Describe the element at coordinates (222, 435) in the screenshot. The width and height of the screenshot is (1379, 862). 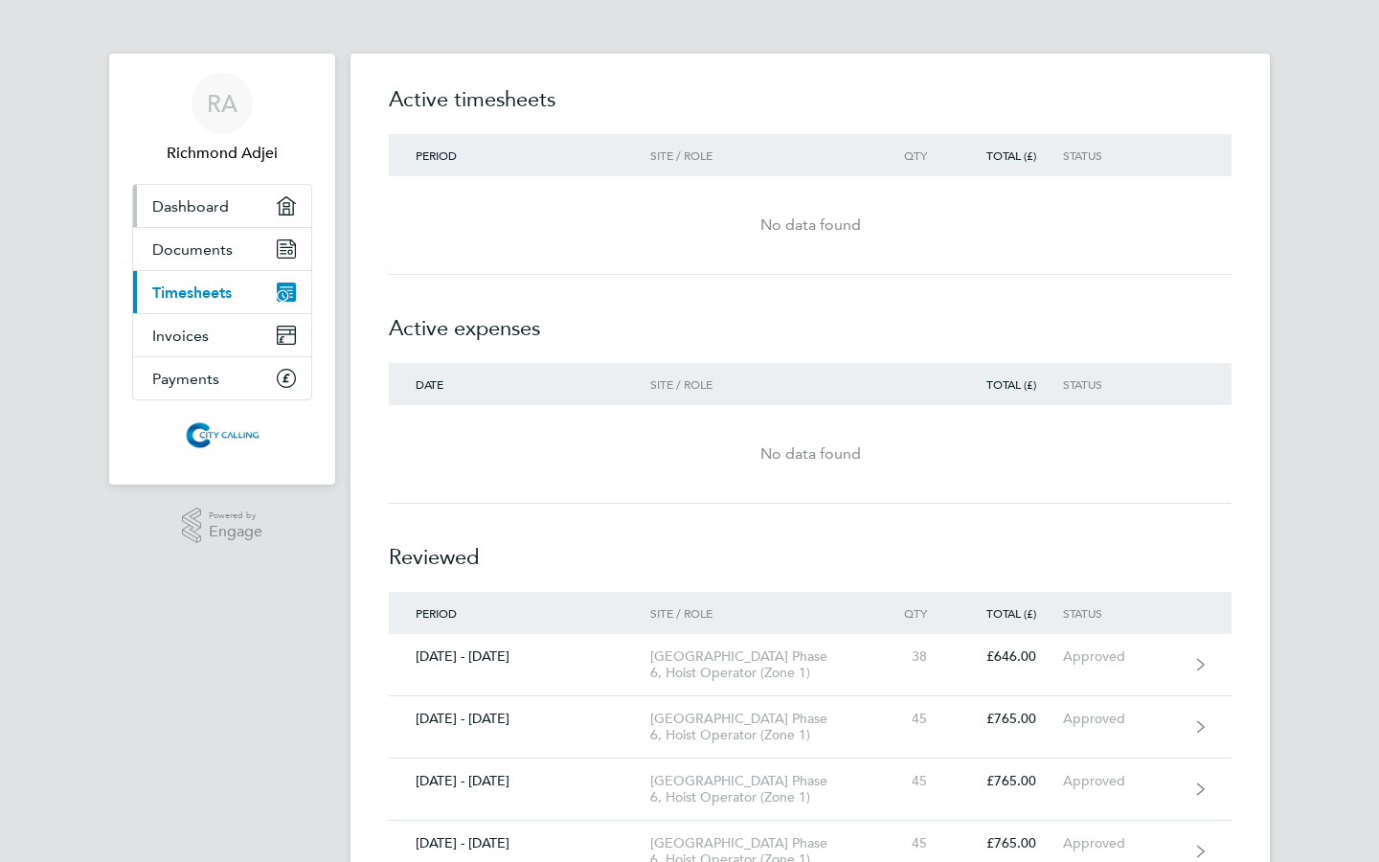
I see `a: Go to home page` at that location.